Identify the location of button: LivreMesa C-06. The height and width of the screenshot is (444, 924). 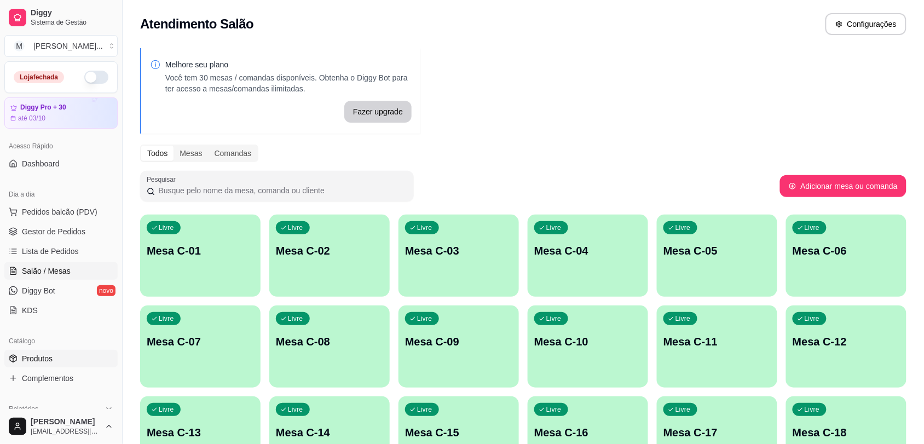
(847, 256).